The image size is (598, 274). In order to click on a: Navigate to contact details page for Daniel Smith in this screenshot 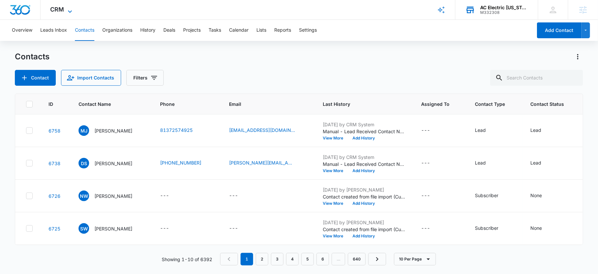, I will do `click(54, 163)`.